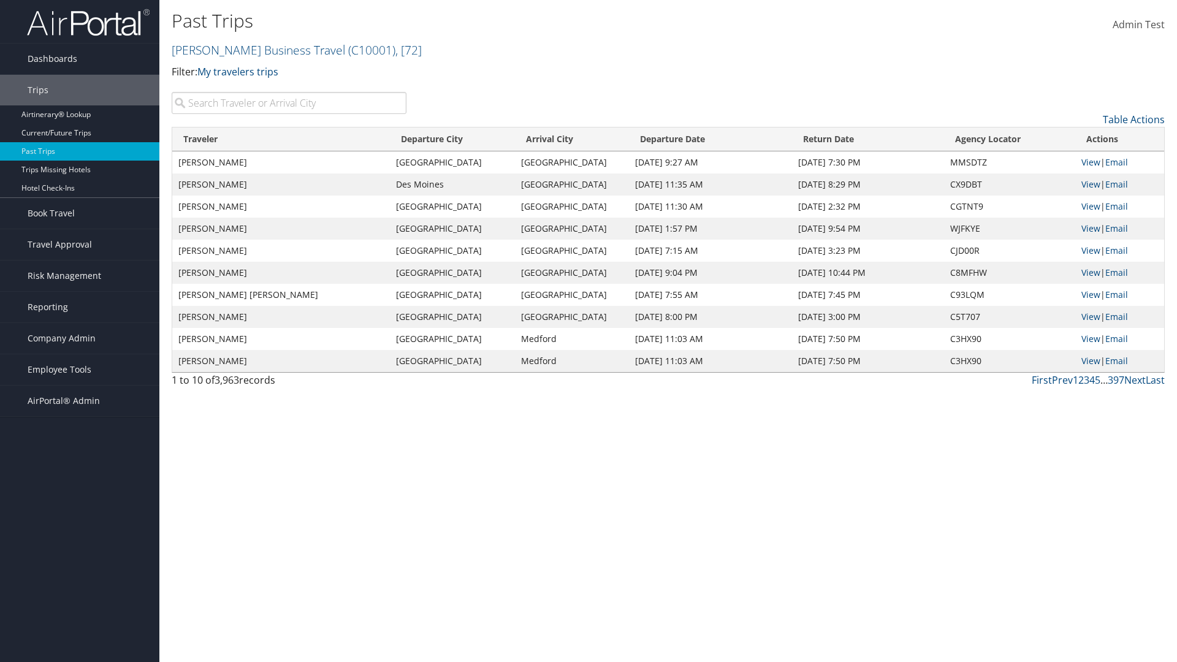  I want to click on th: Actions, so click(1119, 139).